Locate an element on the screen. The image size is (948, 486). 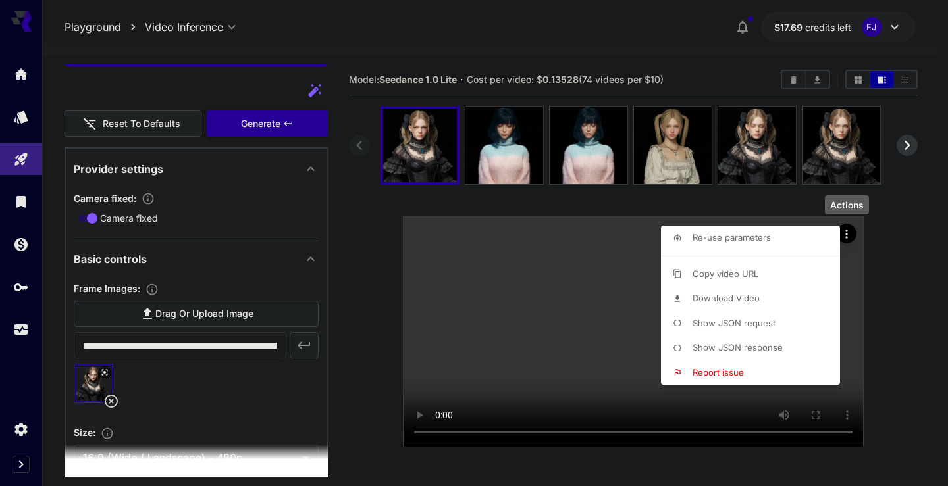
div: Actions is located at coordinates (846, 205).